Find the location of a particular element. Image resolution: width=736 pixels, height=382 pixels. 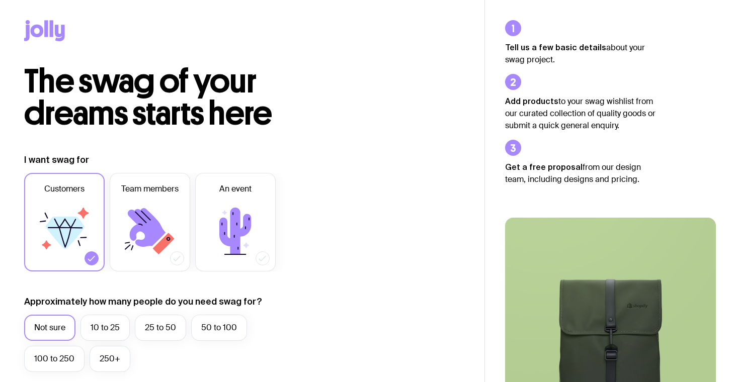

label: 100 to 250 is located at coordinates (54, 359).